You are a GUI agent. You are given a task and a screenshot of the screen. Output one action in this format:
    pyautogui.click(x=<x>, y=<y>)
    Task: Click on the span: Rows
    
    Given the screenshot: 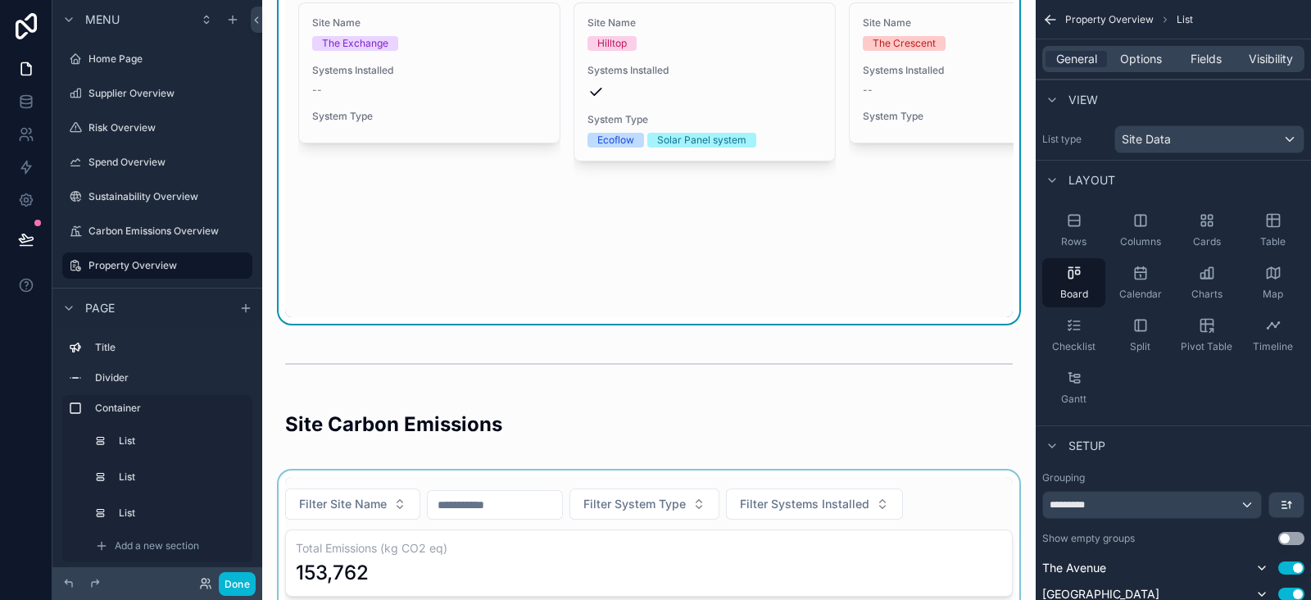 What is the action you would take?
    pyautogui.click(x=1074, y=242)
    